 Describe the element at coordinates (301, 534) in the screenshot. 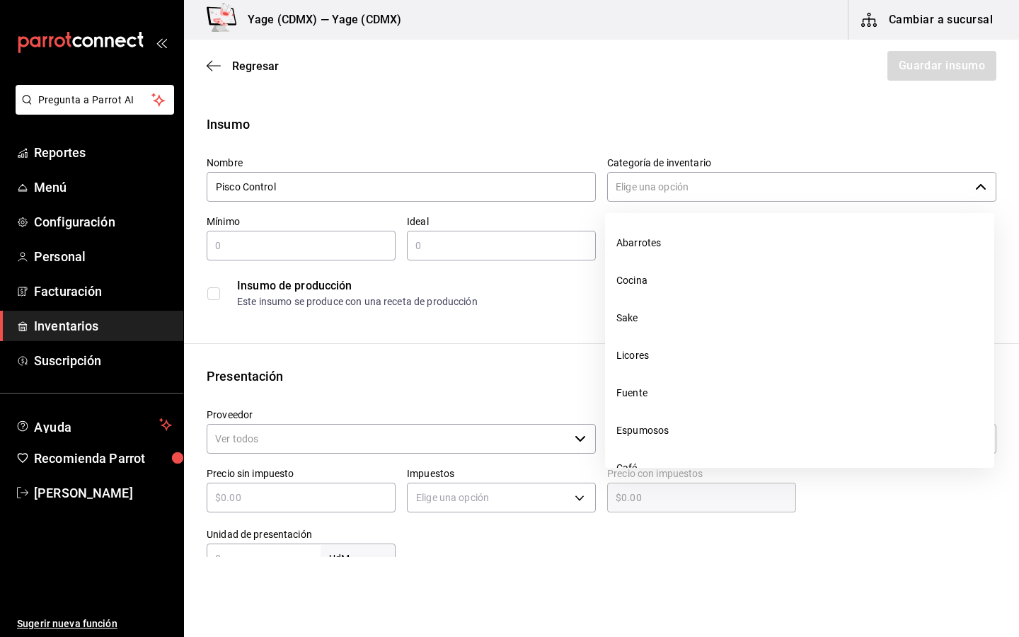

I see `label: Unidad de presentación` at that location.